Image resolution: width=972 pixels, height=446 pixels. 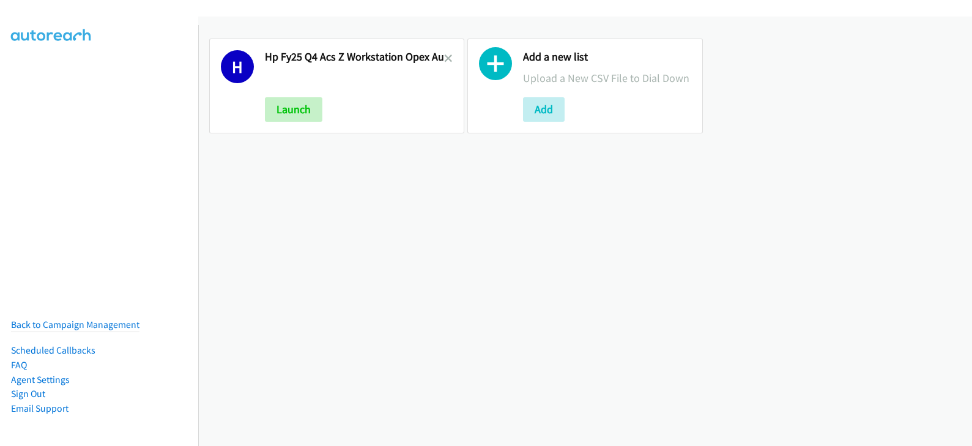 I want to click on button: Launch, so click(x=293, y=109).